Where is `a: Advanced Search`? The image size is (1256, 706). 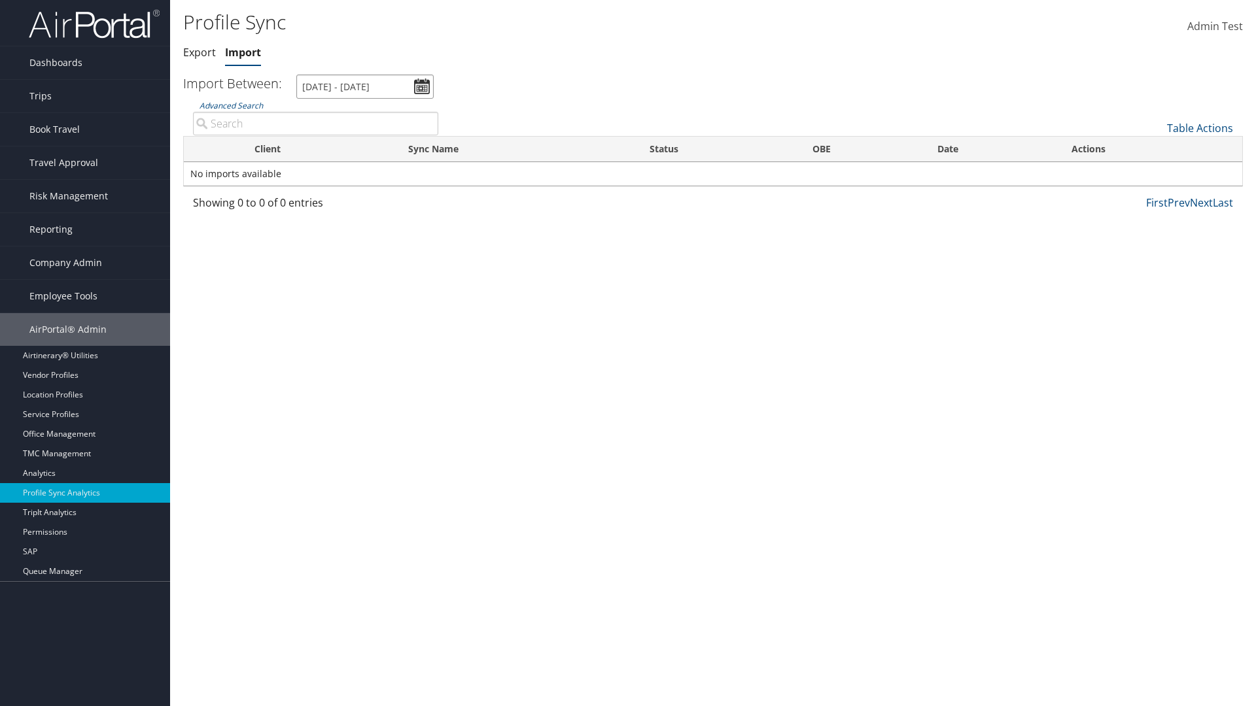 a: Advanced Search is located at coordinates (231, 105).